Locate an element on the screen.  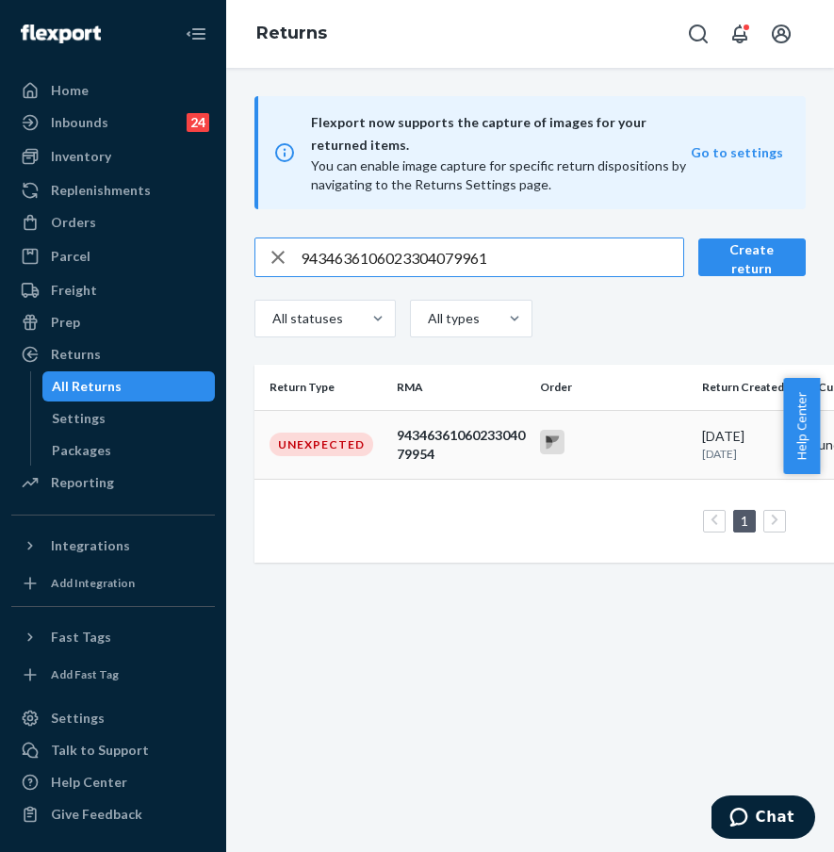
th: Order is located at coordinates (612, 387).